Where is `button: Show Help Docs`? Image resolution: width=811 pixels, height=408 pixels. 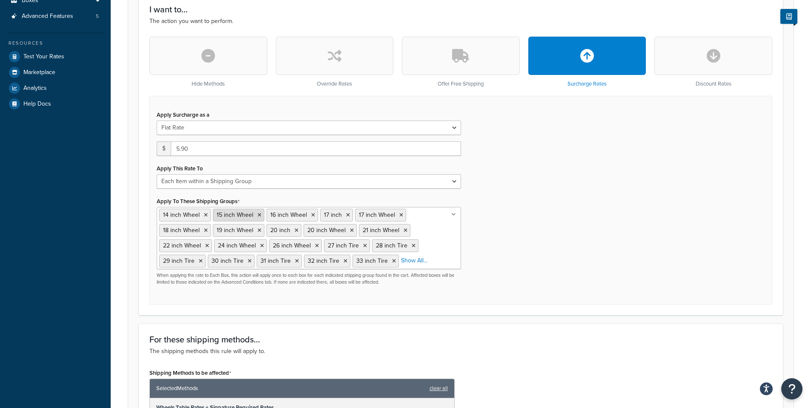
button: Show Help Docs is located at coordinates (789, 16).